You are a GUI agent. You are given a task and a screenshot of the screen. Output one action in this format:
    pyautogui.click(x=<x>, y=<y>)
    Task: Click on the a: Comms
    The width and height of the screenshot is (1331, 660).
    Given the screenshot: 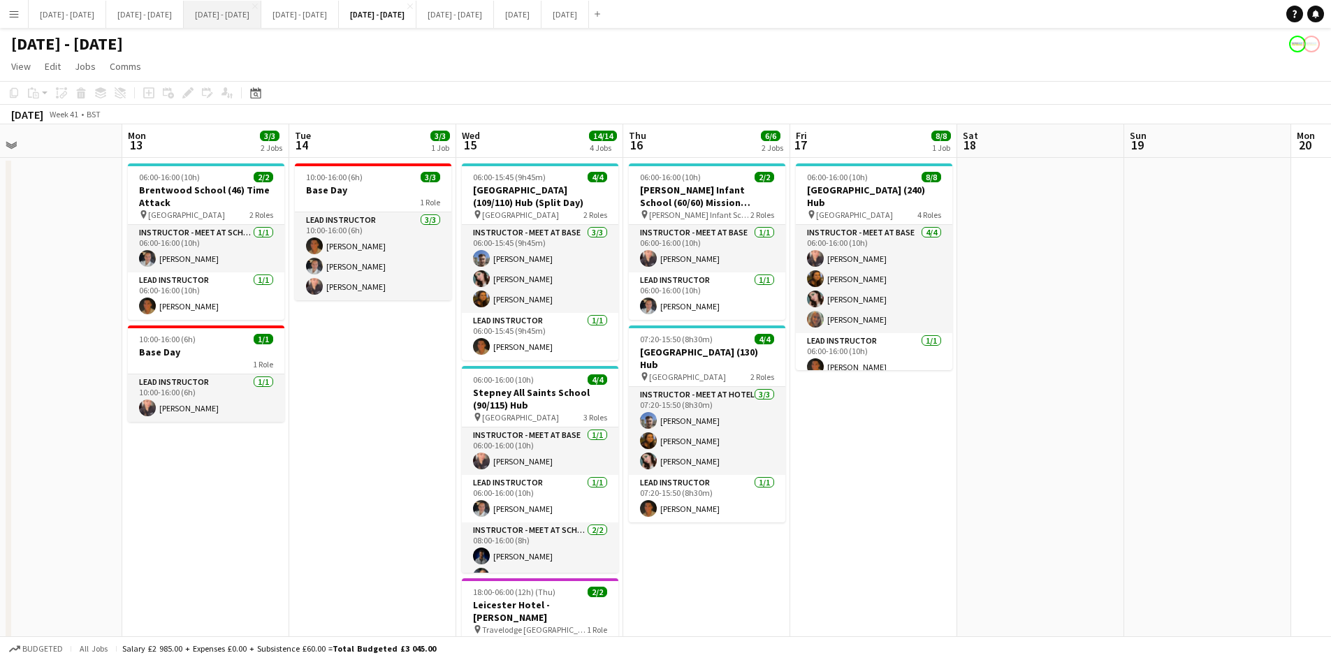 What is the action you would take?
    pyautogui.click(x=125, y=66)
    